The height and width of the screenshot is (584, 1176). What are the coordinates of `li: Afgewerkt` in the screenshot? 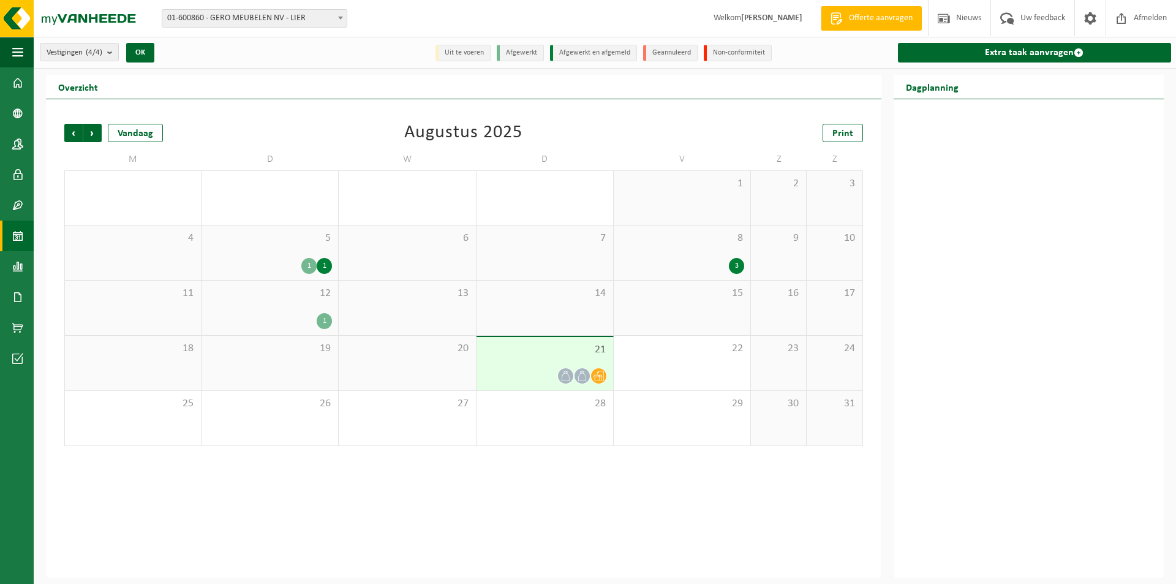 It's located at (520, 53).